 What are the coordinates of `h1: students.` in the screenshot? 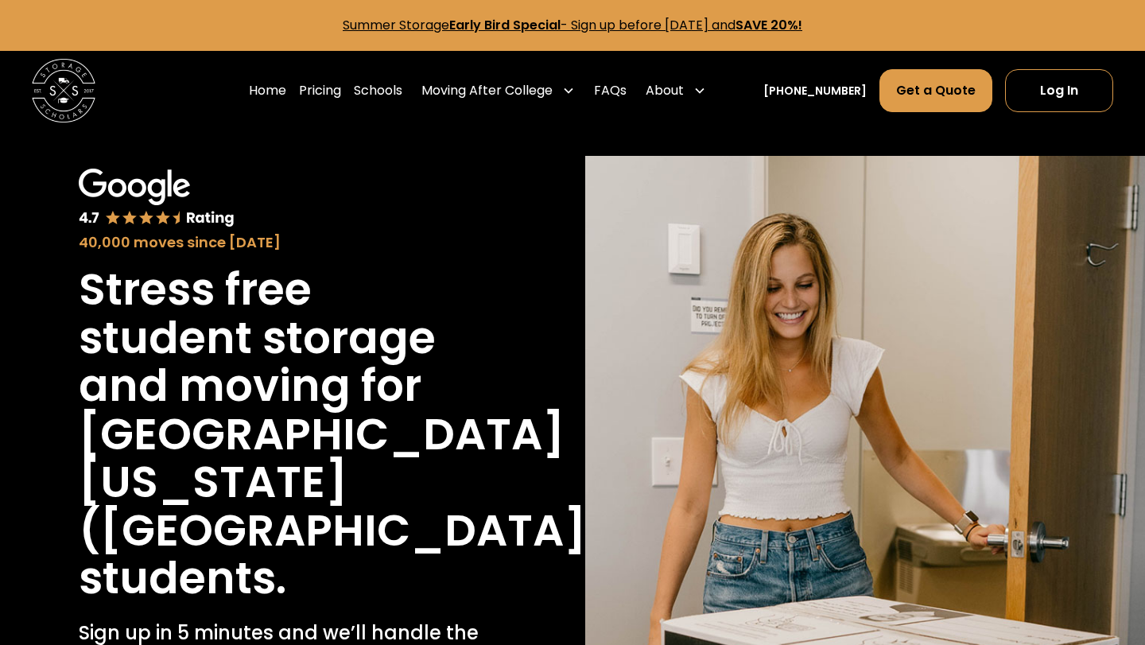 It's located at (182, 578).